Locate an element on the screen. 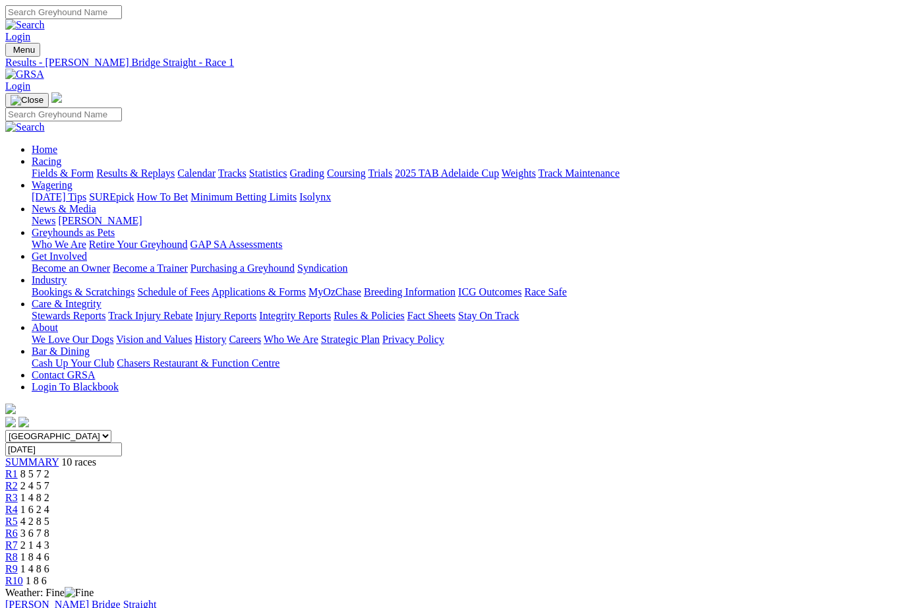 This screenshot has width=907, height=608. span: 1 8 6 is located at coordinates (36, 580).